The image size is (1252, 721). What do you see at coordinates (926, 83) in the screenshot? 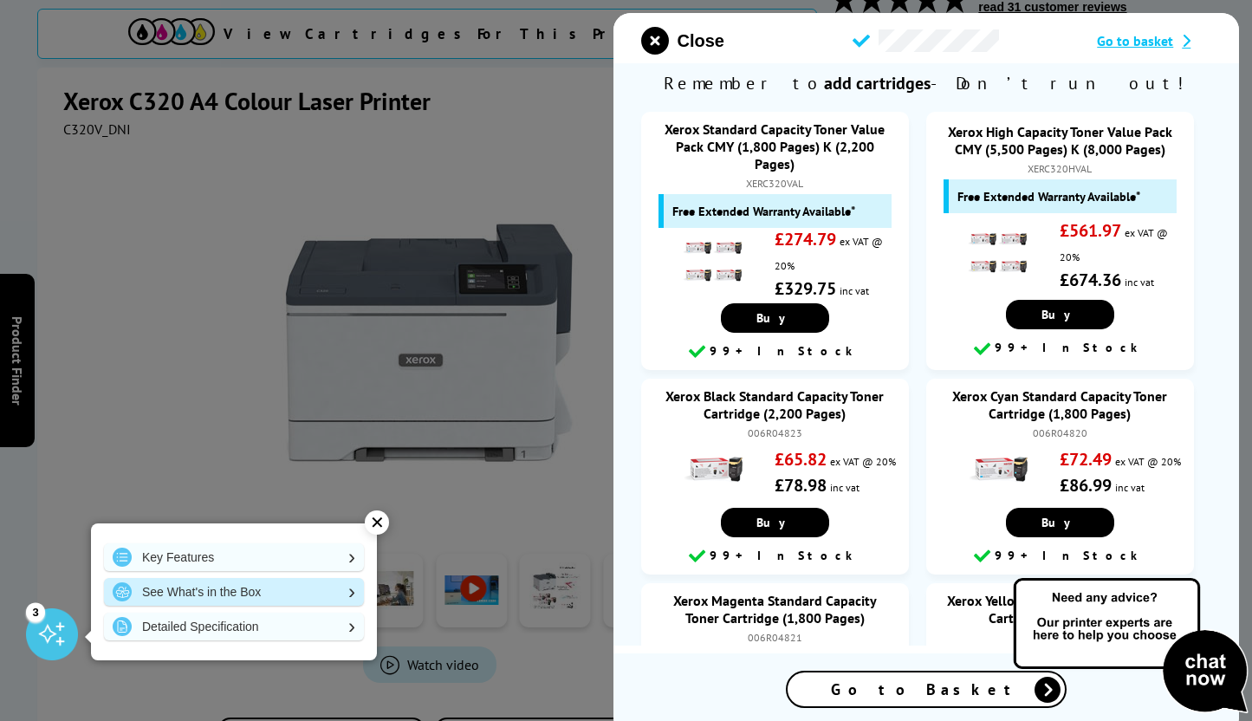
I see `span: Remember to - Don’t run out!` at bounding box center [926, 83].